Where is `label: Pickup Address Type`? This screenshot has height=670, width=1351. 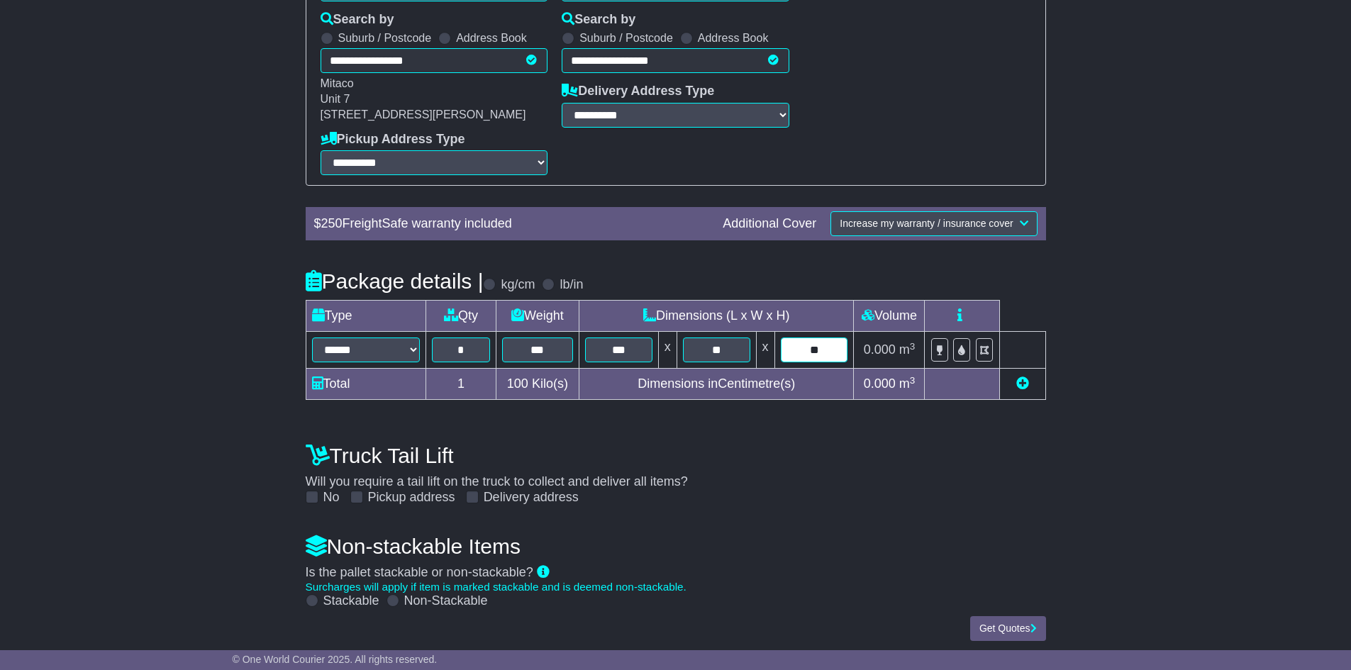 label: Pickup Address Type is located at coordinates (393, 140).